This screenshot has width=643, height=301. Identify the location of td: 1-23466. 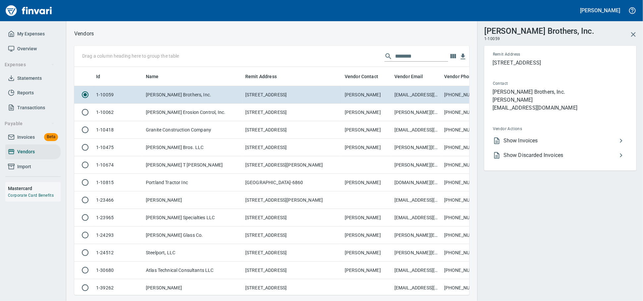
(118, 200).